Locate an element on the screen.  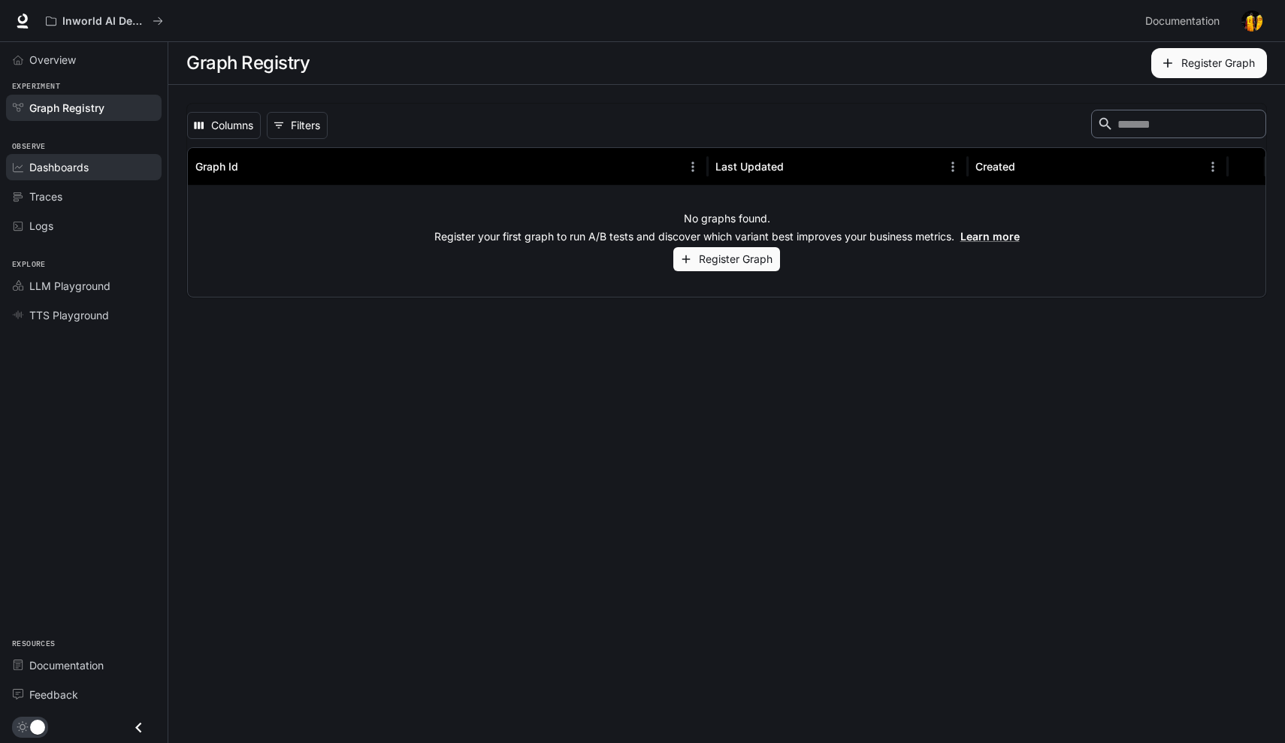
button: All workspaces is located at coordinates (104, 21).